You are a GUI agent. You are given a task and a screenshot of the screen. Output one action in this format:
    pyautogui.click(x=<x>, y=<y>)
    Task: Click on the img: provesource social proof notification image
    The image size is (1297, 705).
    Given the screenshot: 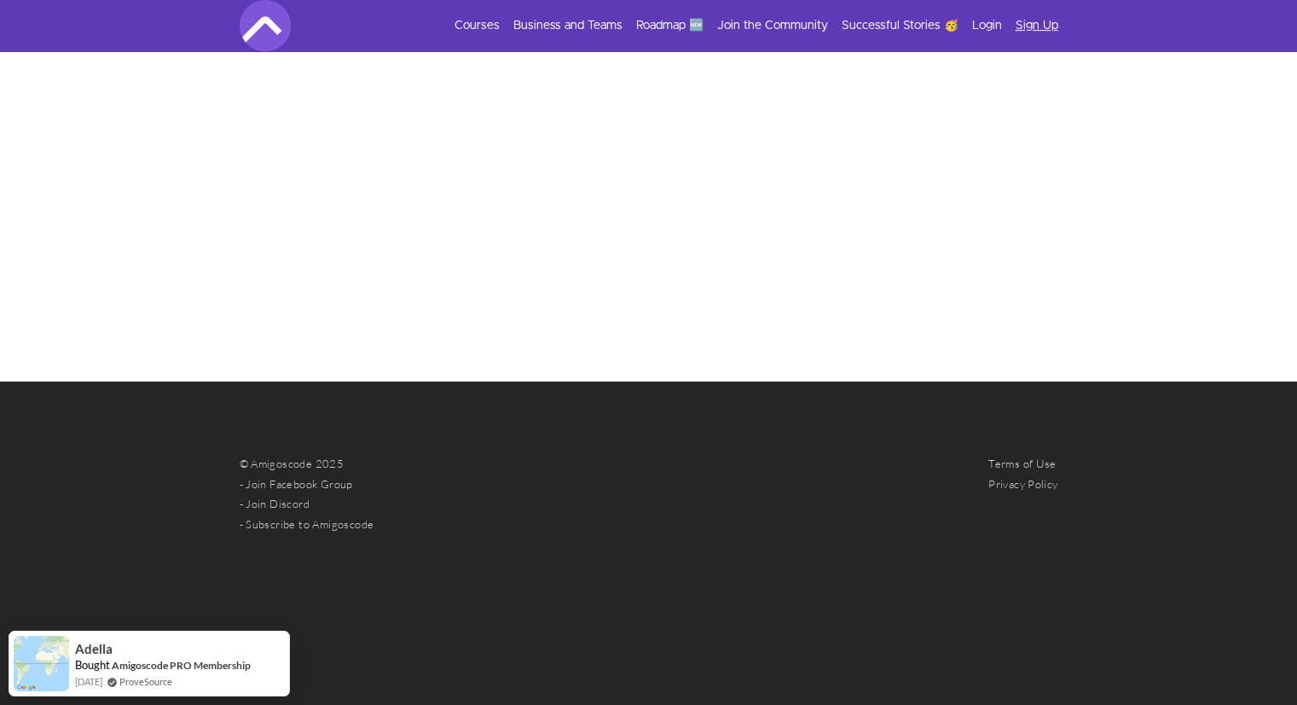 What is the action you would take?
    pyautogui.click(x=41, y=663)
    